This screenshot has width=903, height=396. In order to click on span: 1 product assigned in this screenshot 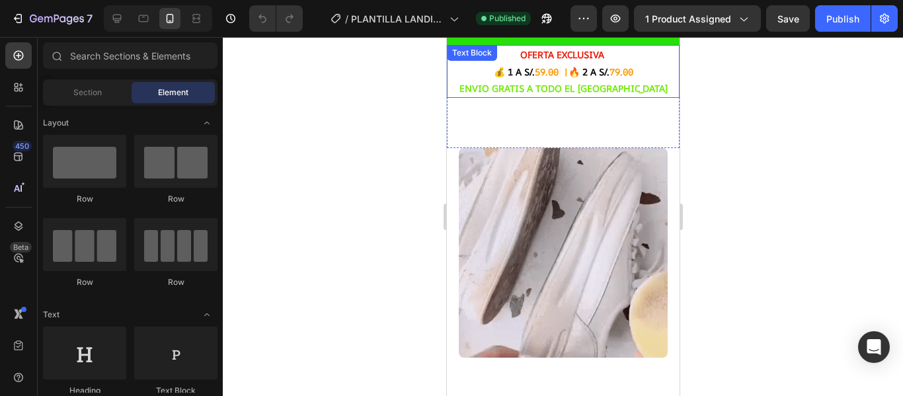, I will do `click(688, 19)`.